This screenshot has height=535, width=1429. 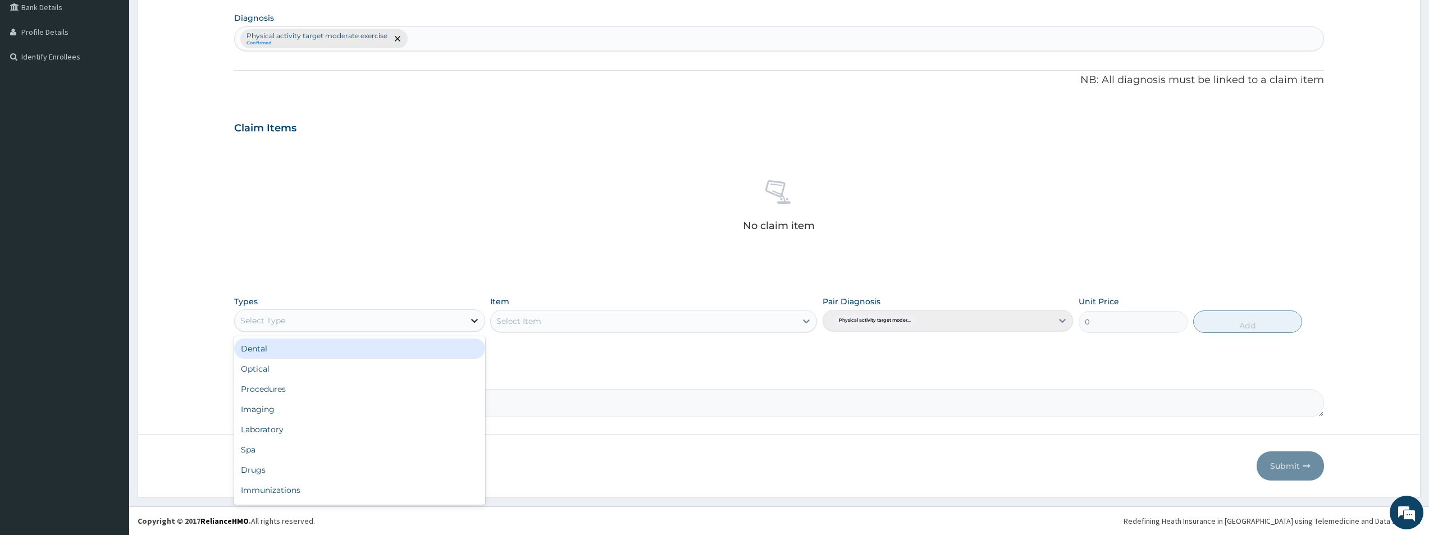 What do you see at coordinates (779, 226) in the screenshot?
I see `p: No claim item` at bounding box center [779, 226].